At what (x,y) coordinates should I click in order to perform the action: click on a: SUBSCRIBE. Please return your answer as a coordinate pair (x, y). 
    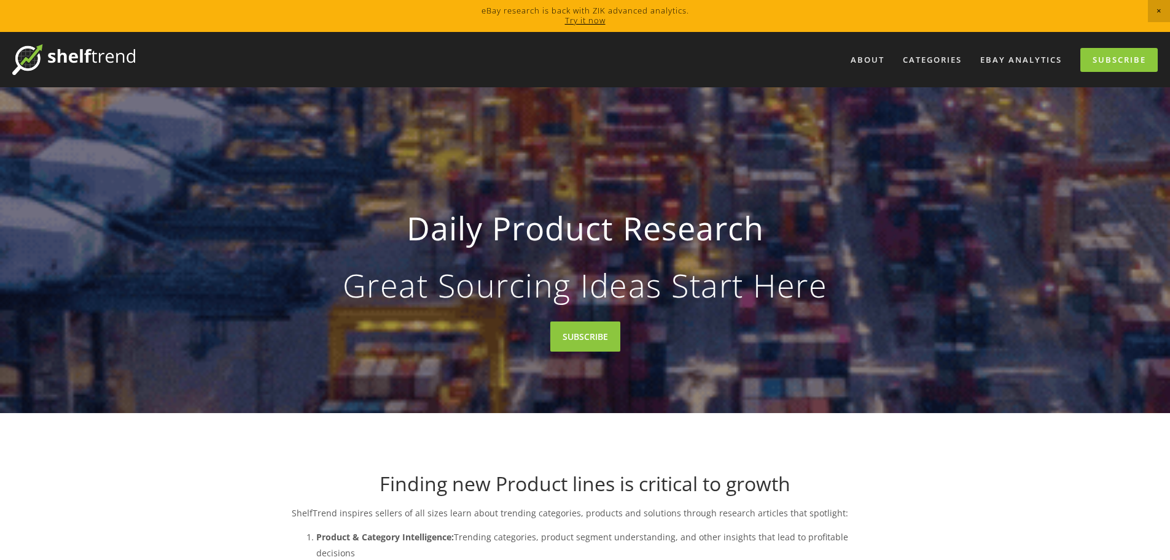
    Looking at the image, I should click on (585, 336).